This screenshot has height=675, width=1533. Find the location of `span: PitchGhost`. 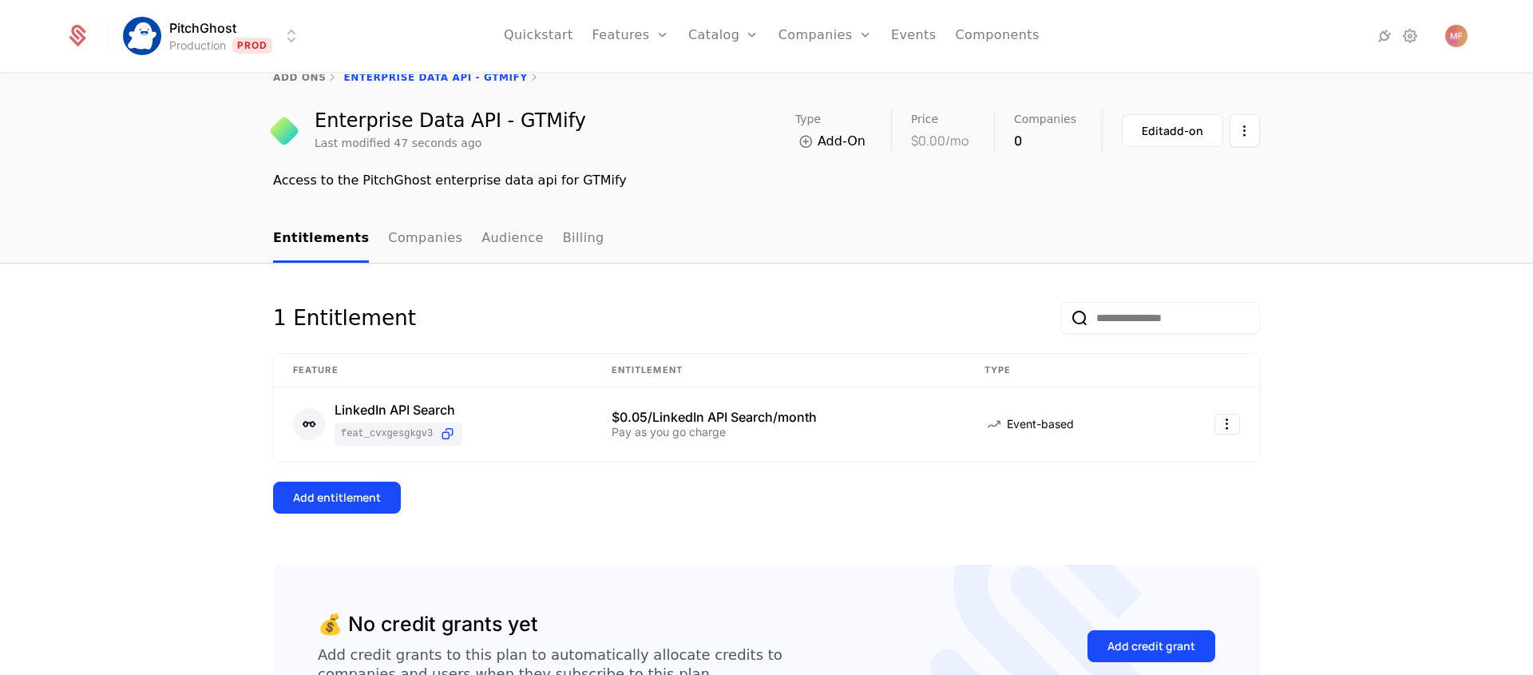

span: PitchGhost is located at coordinates (203, 28).